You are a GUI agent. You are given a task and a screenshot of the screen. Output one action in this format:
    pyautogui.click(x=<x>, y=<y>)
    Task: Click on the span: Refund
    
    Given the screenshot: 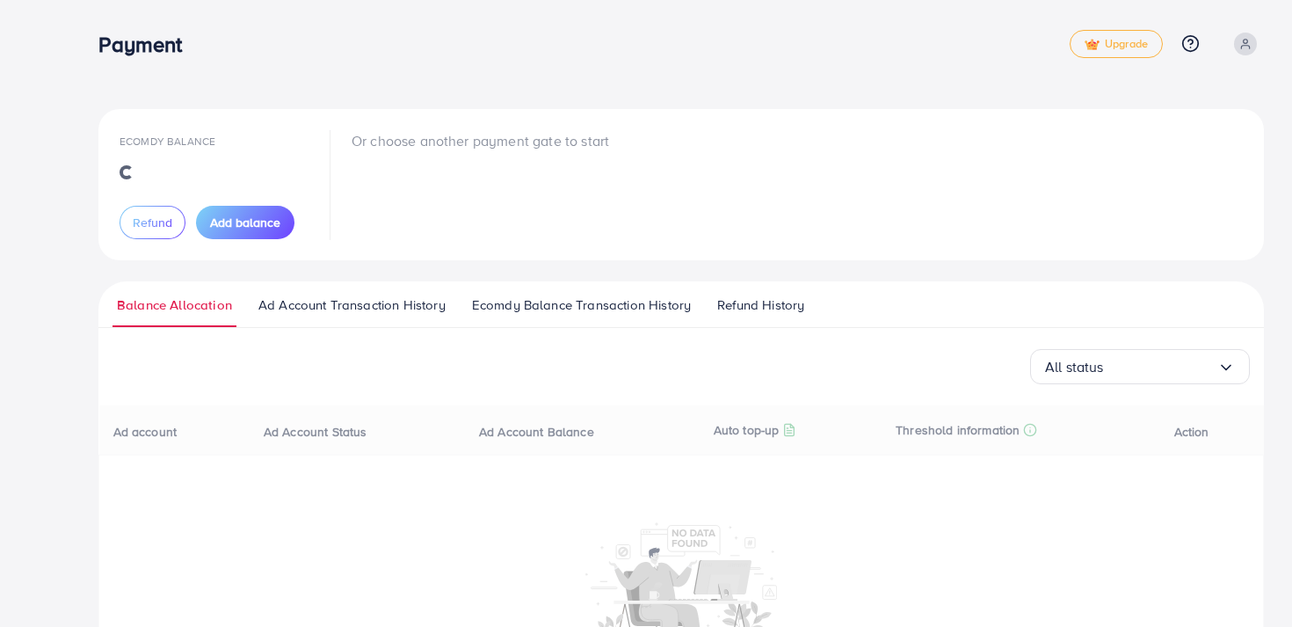 What is the action you would take?
    pyautogui.click(x=152, y=222)
    